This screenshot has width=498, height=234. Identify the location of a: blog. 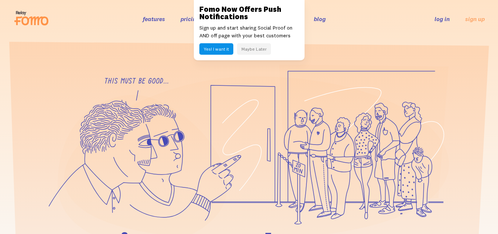
(319, 19).